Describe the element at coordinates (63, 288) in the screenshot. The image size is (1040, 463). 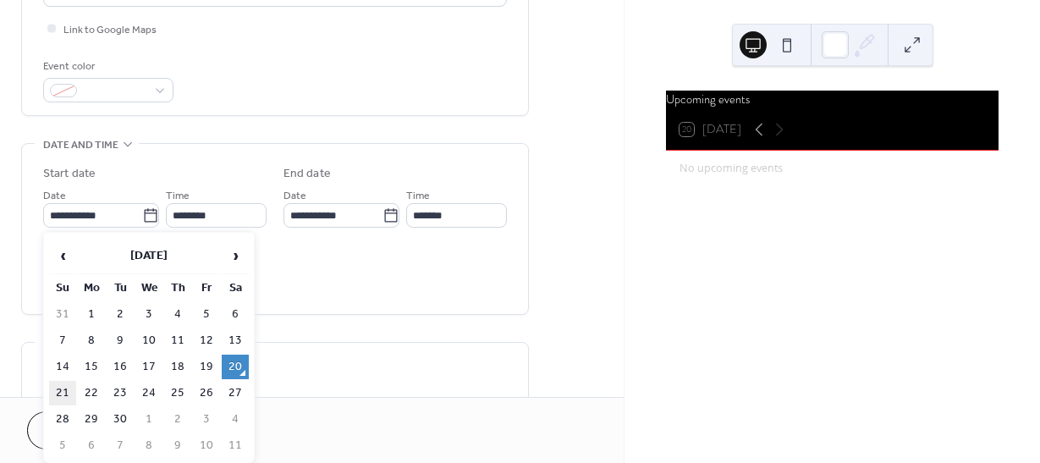
I see `th: Su` at that location.